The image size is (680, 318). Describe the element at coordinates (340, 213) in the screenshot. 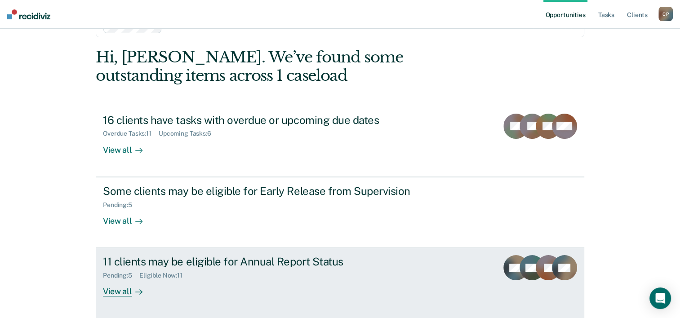

I see `a: Some clients may be eligible for Early Release from SupervisionPending:5View all` at that location.